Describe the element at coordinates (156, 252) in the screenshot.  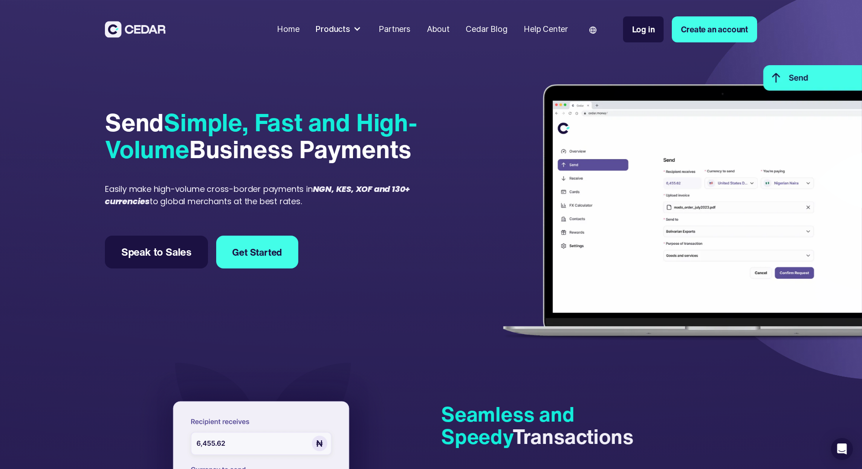
I see `a: Speak to Sales` at that location.